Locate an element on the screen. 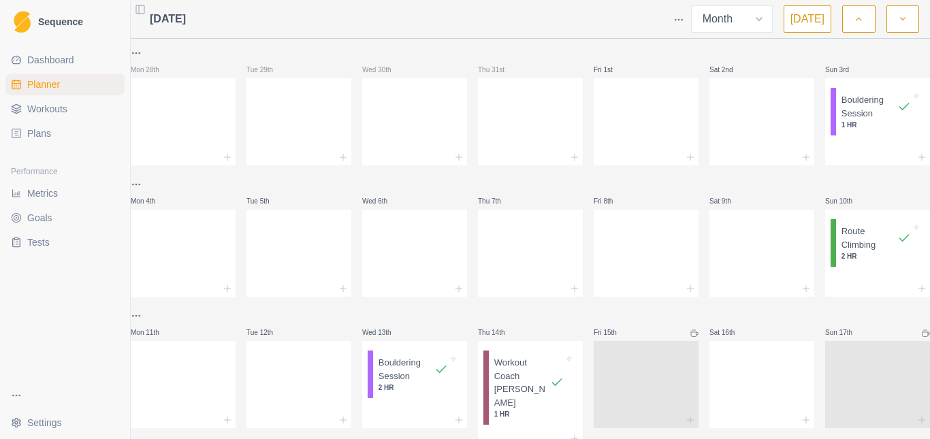  p: Thu 14th is located at coordinates (499, 332).